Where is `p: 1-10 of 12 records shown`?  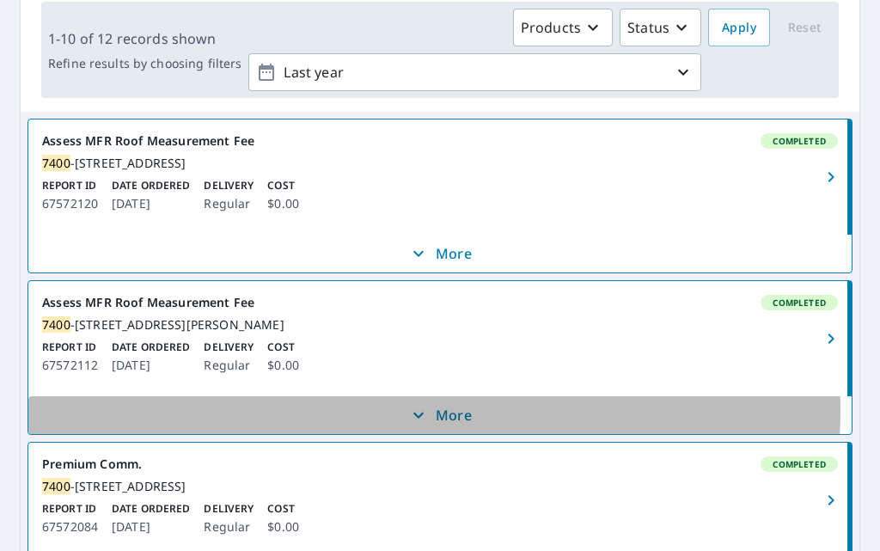
p: 1-10 of 12 records shown is located at coordinates (144, 39).